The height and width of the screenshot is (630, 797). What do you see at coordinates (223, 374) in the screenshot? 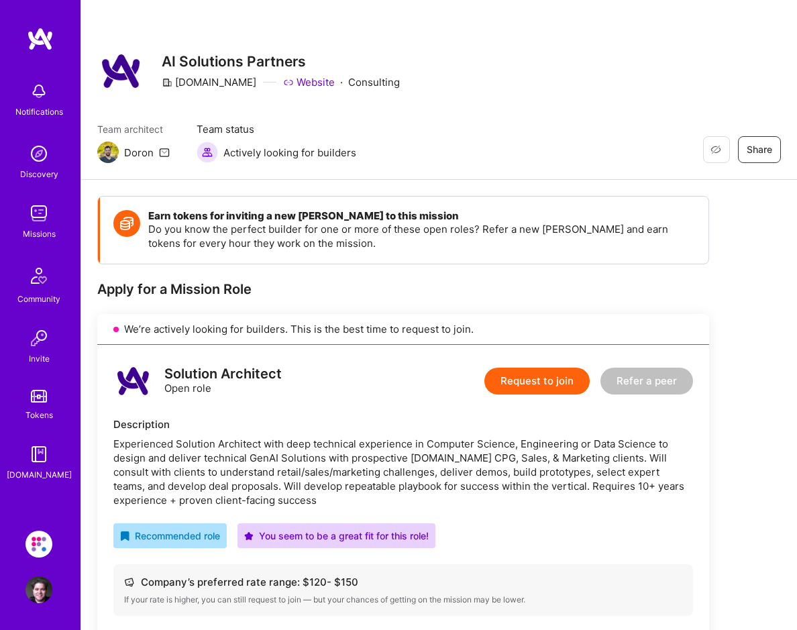
I see `div: Solution Architect` at bounding box center [223, 374].